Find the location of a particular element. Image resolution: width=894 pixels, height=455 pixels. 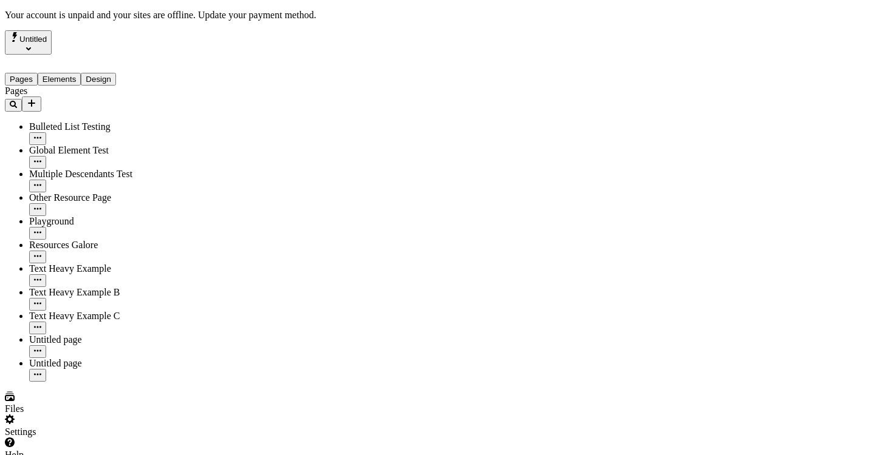

button: Select site is located at coordinates (28, 43).